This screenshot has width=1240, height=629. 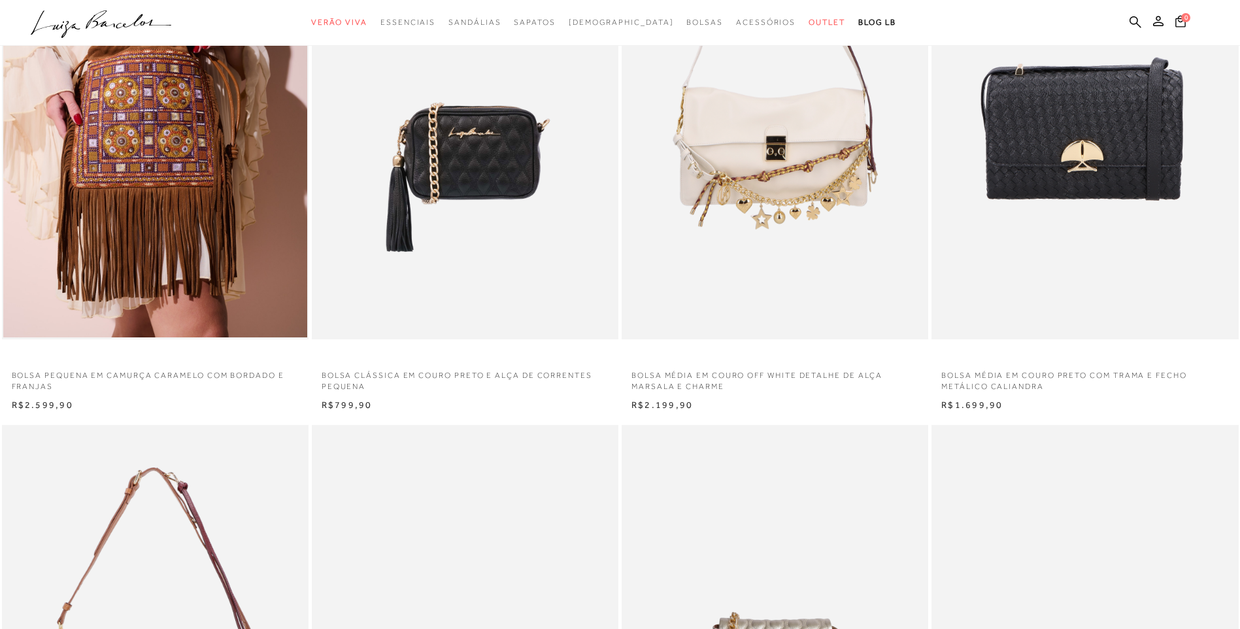 What do you see at coordinates (155, 377) in the screenshot?
I see `p: BOLSA PEQUENA EM CAMURÇA CARAMELO COM BORDADO E FRANJAS` at bounding box center [155, 377].